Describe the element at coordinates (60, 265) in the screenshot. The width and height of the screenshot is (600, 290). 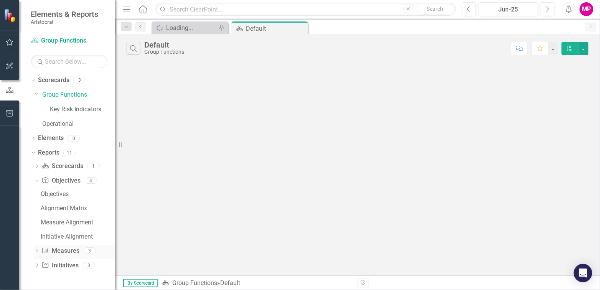
I see `a: Initiatives` at that location.